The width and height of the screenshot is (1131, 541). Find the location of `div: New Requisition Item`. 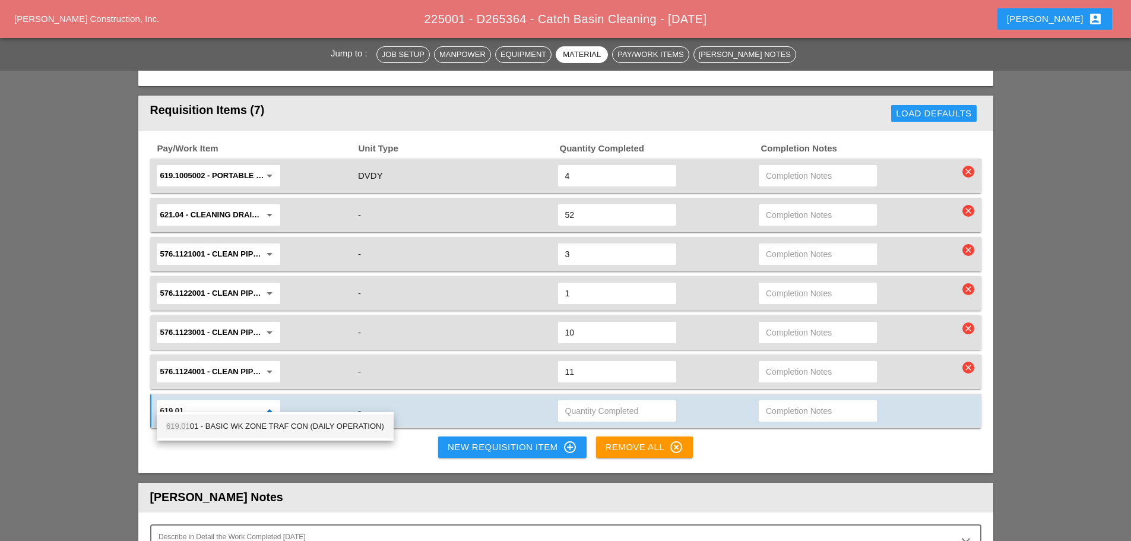

div: New Requisition Item is located at coordinates (513, 447).